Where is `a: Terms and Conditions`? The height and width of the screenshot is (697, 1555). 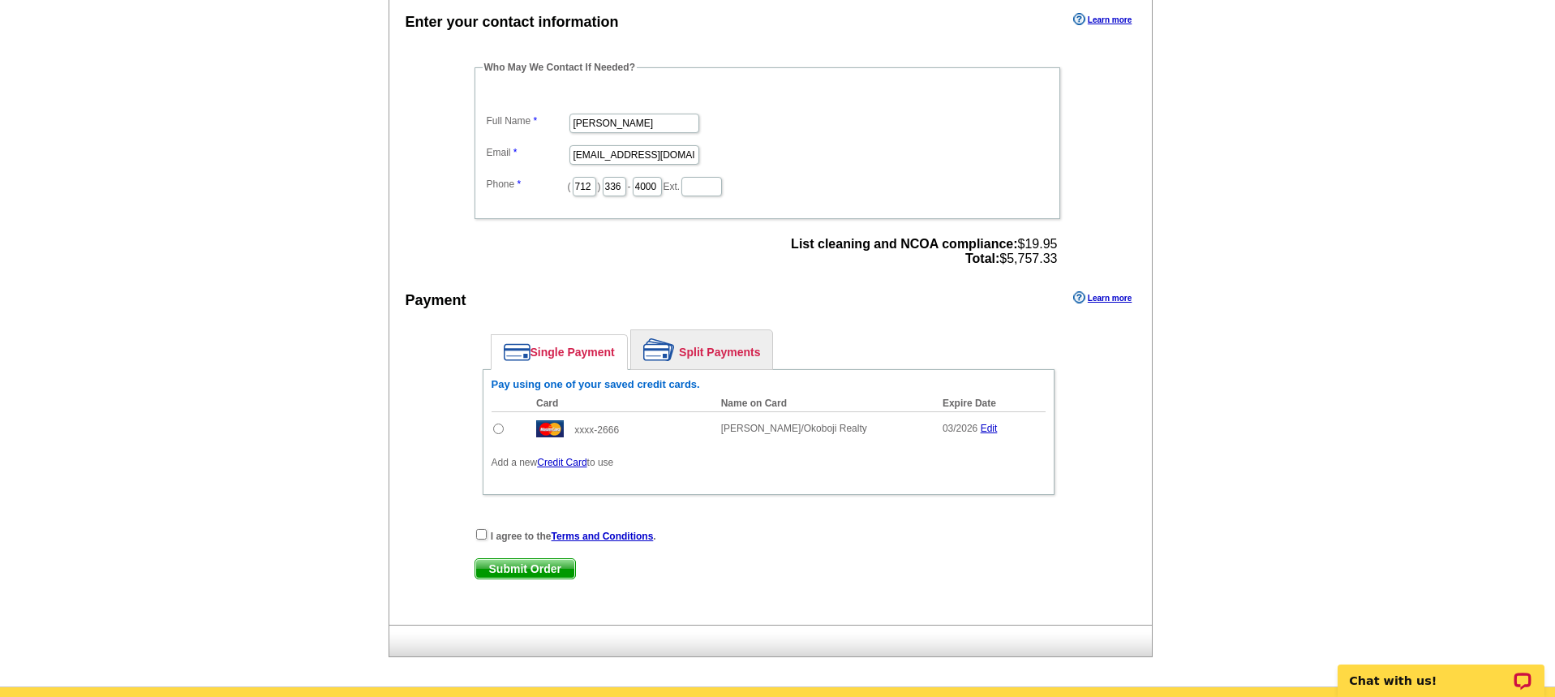
a: Terms and Conditions is located at coordinates (603, 536).